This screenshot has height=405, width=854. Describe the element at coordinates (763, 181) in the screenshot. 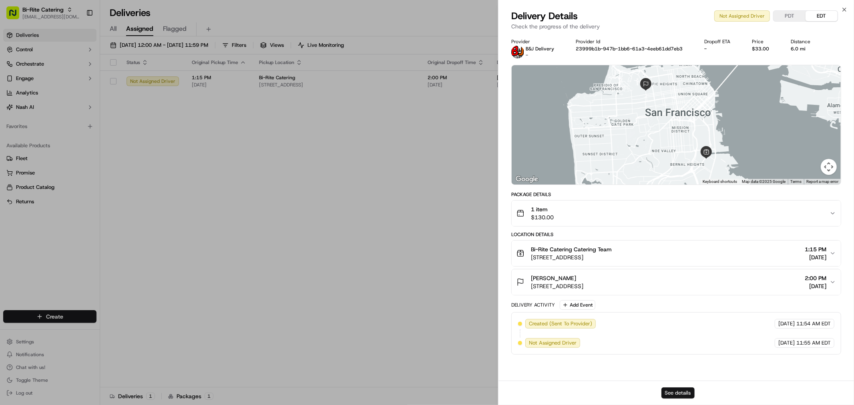

I see `span: Map data ©2025 Google` at that location.